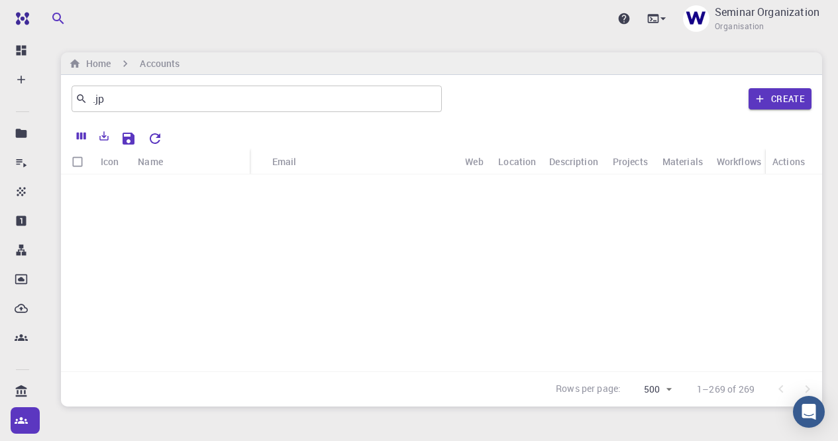 This screenshot has width=838, height=441. Describe the element at coordinates (809, 411) in the screenshot. I see `div: Open Intercom Messenger` at that location.